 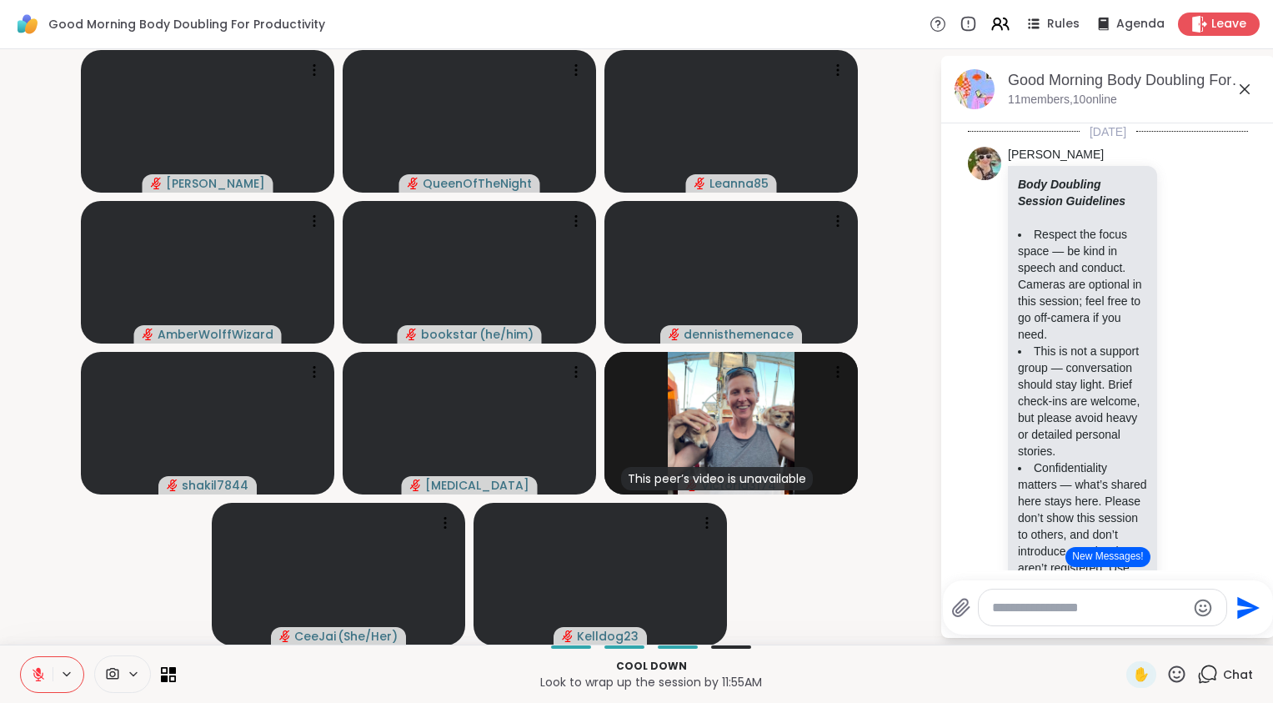 I want to click on button: Emoji picker, so click(x=1203, y=608).